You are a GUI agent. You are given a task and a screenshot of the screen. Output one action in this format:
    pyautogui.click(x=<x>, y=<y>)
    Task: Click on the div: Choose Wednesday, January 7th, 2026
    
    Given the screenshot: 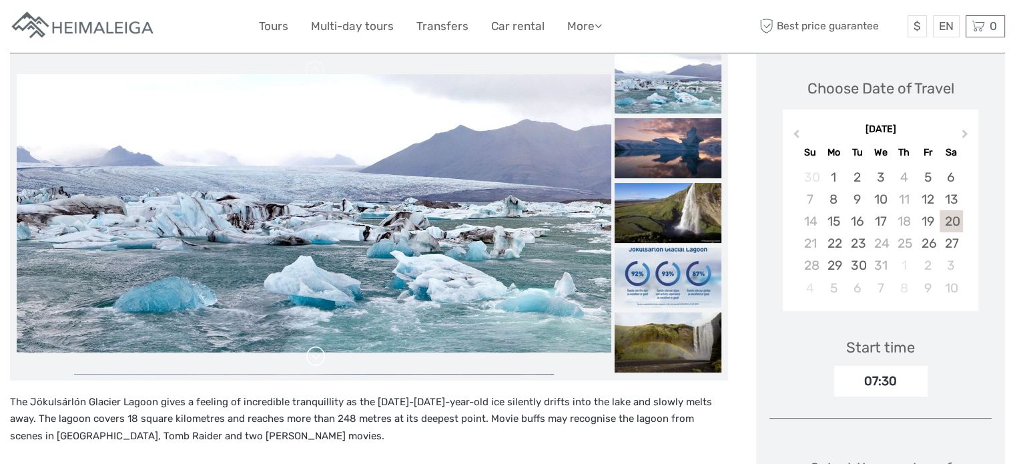 What is the action you would take?
    pyautogui.click(x=880, y=288)
    